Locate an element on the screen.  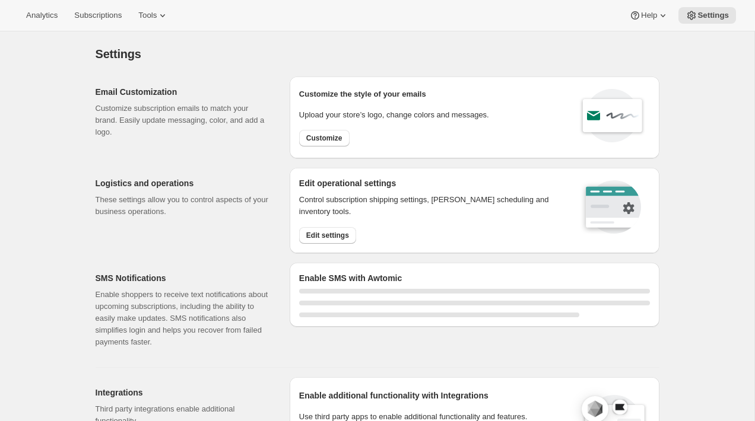
h2: Integrations is located at coordinates (183, 393).